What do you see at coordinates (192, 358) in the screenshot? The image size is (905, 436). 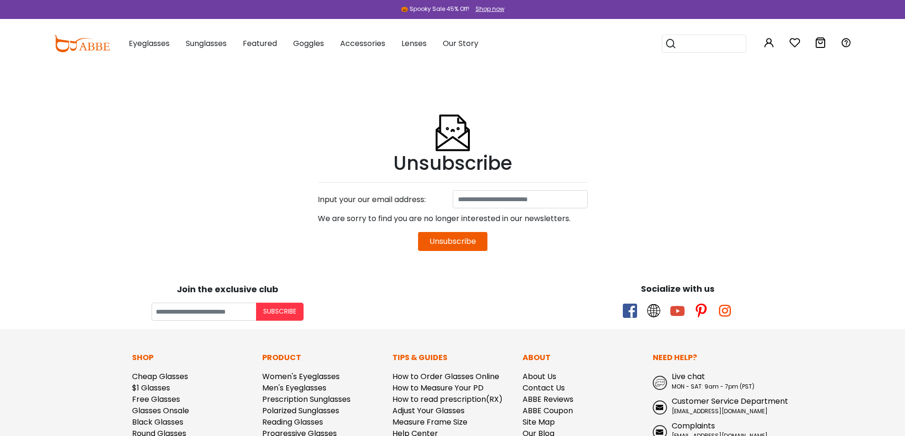 I see `p: Shop` at bounding box center [192, 358].